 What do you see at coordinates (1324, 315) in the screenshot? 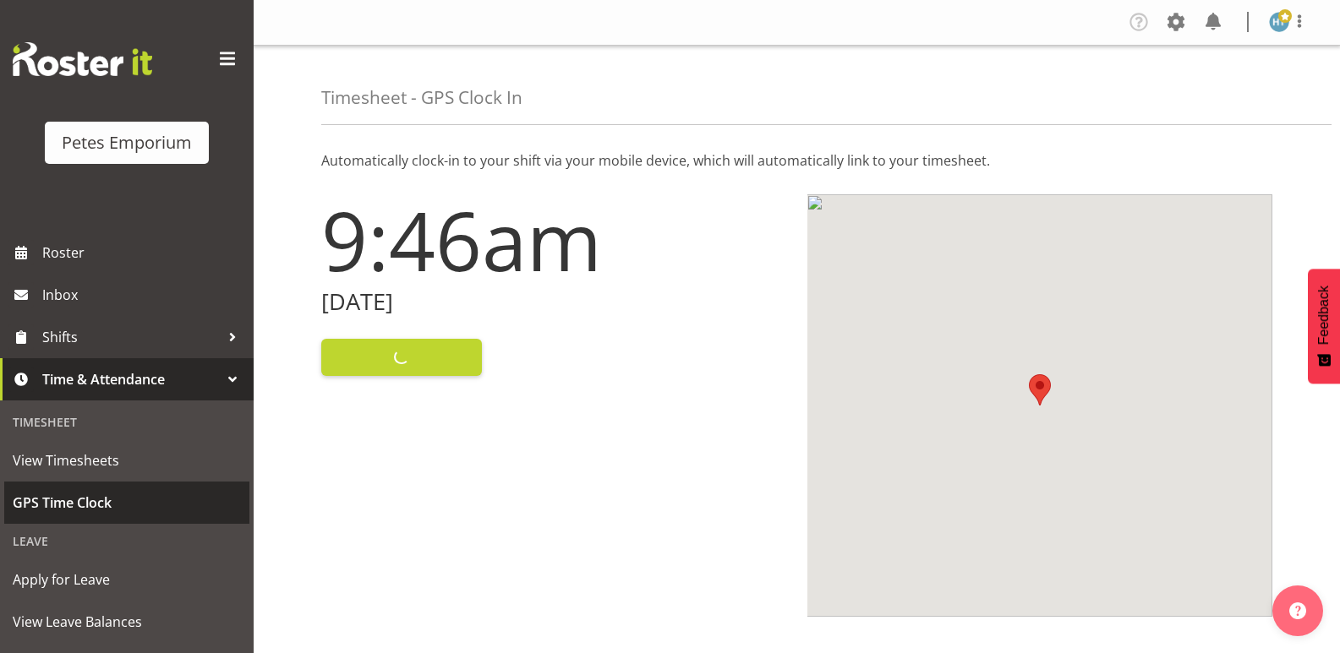
I see `span: Feedback` at bounding box center [1324, 315].